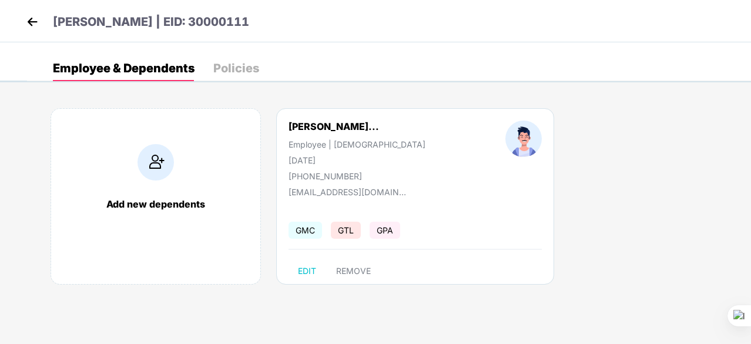 Image resolution: width=751 pixels, height=344 pixels. What do you see at coordinates (385, 230) in the screenshot?
I see `span: GPA` at bounding box center [385, 230].